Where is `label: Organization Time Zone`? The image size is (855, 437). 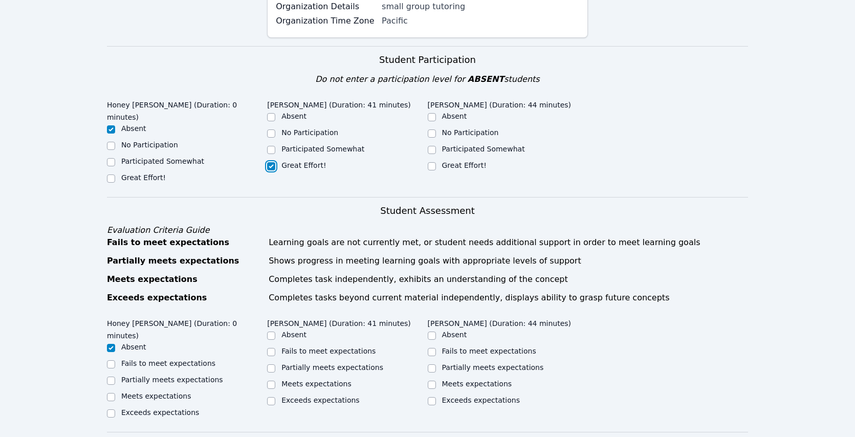 label: Organization Time Zone is located at coordinates (325, 21).